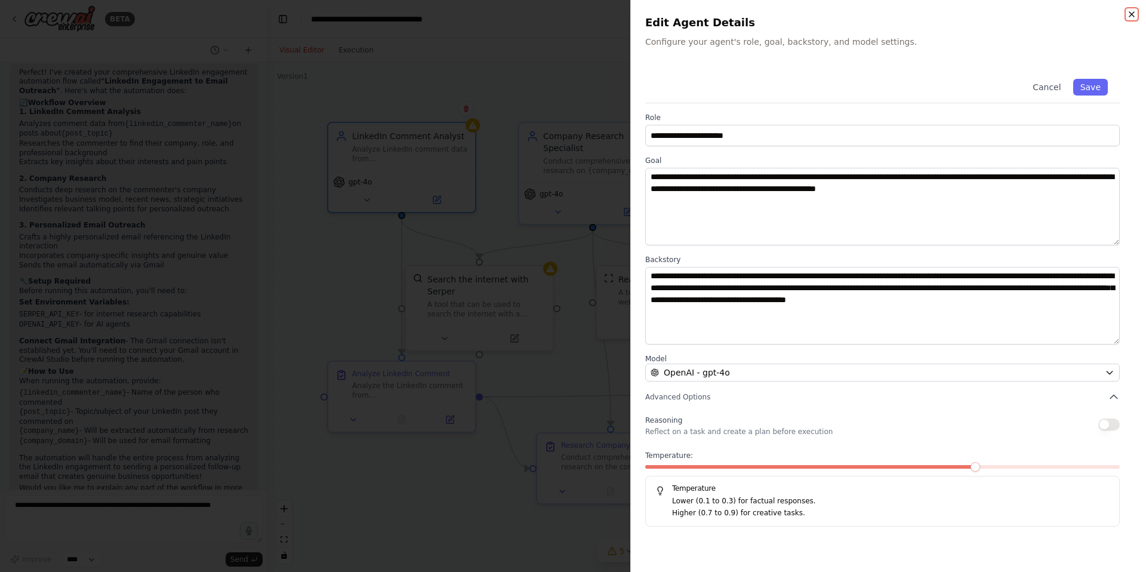  I want to click on span: Advanced Options, so click(677, 397).